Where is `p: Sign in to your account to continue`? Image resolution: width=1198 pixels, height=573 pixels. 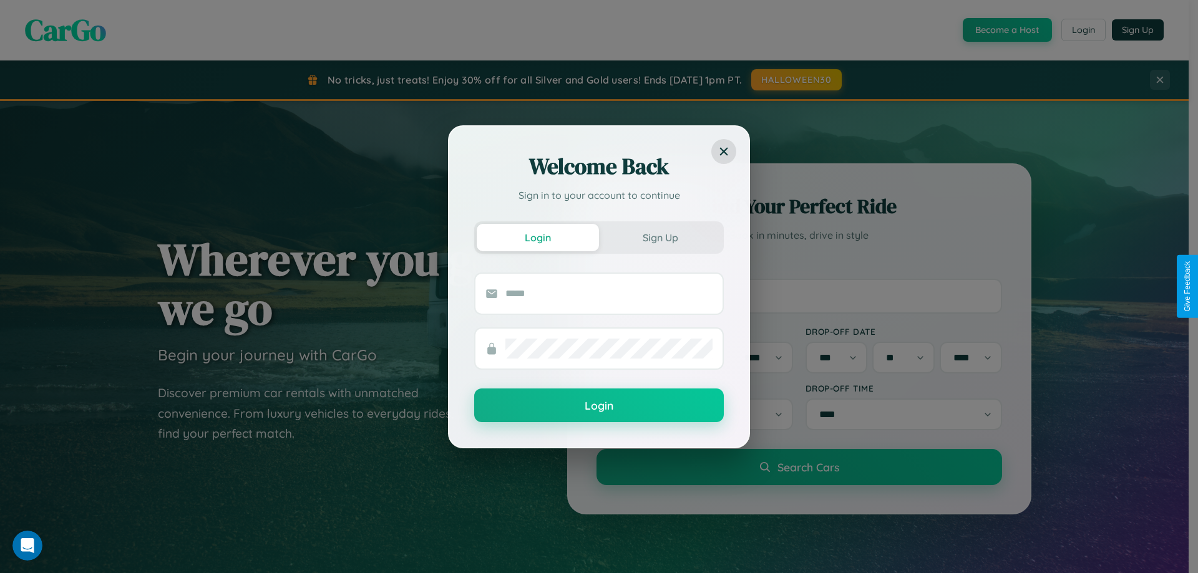 p: Sign in to your account to continue is located at coordinates (599, 195).